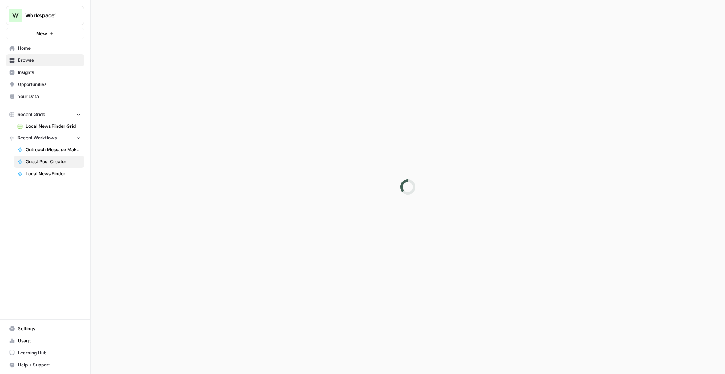 The image size is (725, 374). What do you see at coordinates (45, 115) in the screenshot?
I see `button: Recent Grids` at bounding box center [45, 115].